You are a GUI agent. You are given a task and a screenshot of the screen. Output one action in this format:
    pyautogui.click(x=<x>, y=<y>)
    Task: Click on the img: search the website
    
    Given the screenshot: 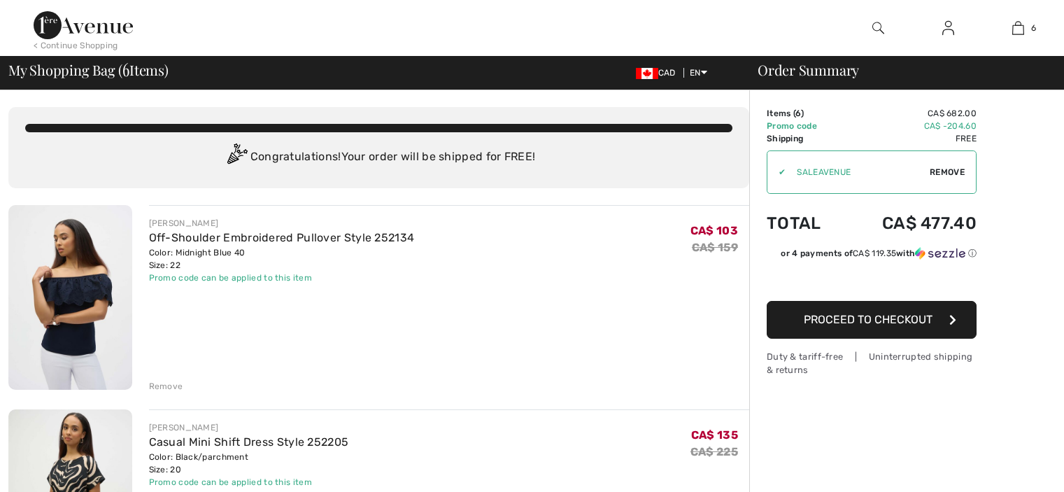 What is the action you would take?
    pyautogui.click(x=878, y=28)
    